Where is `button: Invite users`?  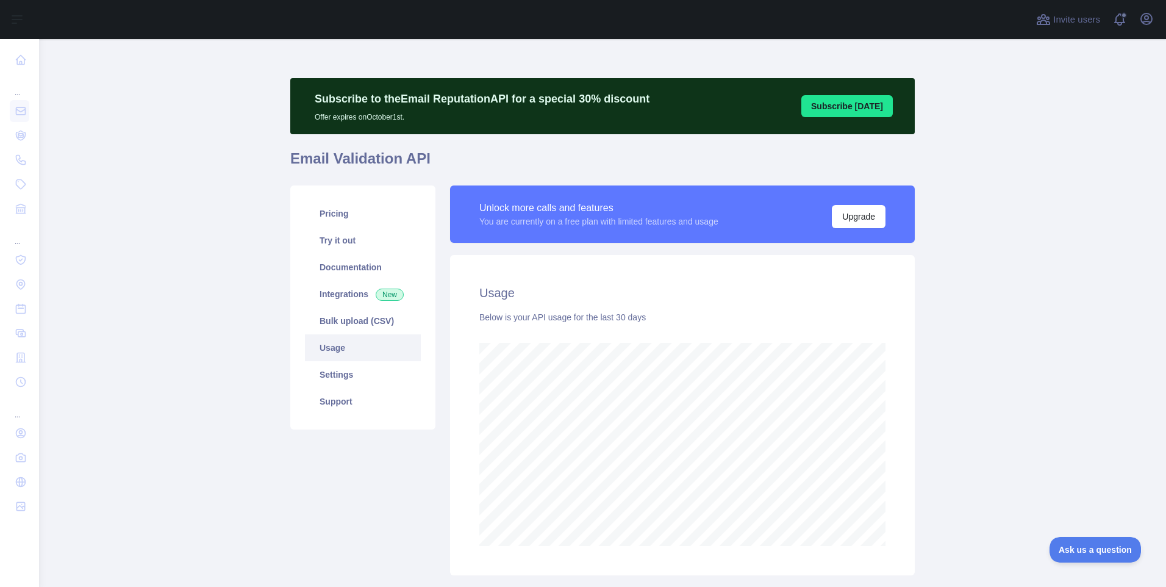 button: Invite users is located at coordinates (1068, 20).